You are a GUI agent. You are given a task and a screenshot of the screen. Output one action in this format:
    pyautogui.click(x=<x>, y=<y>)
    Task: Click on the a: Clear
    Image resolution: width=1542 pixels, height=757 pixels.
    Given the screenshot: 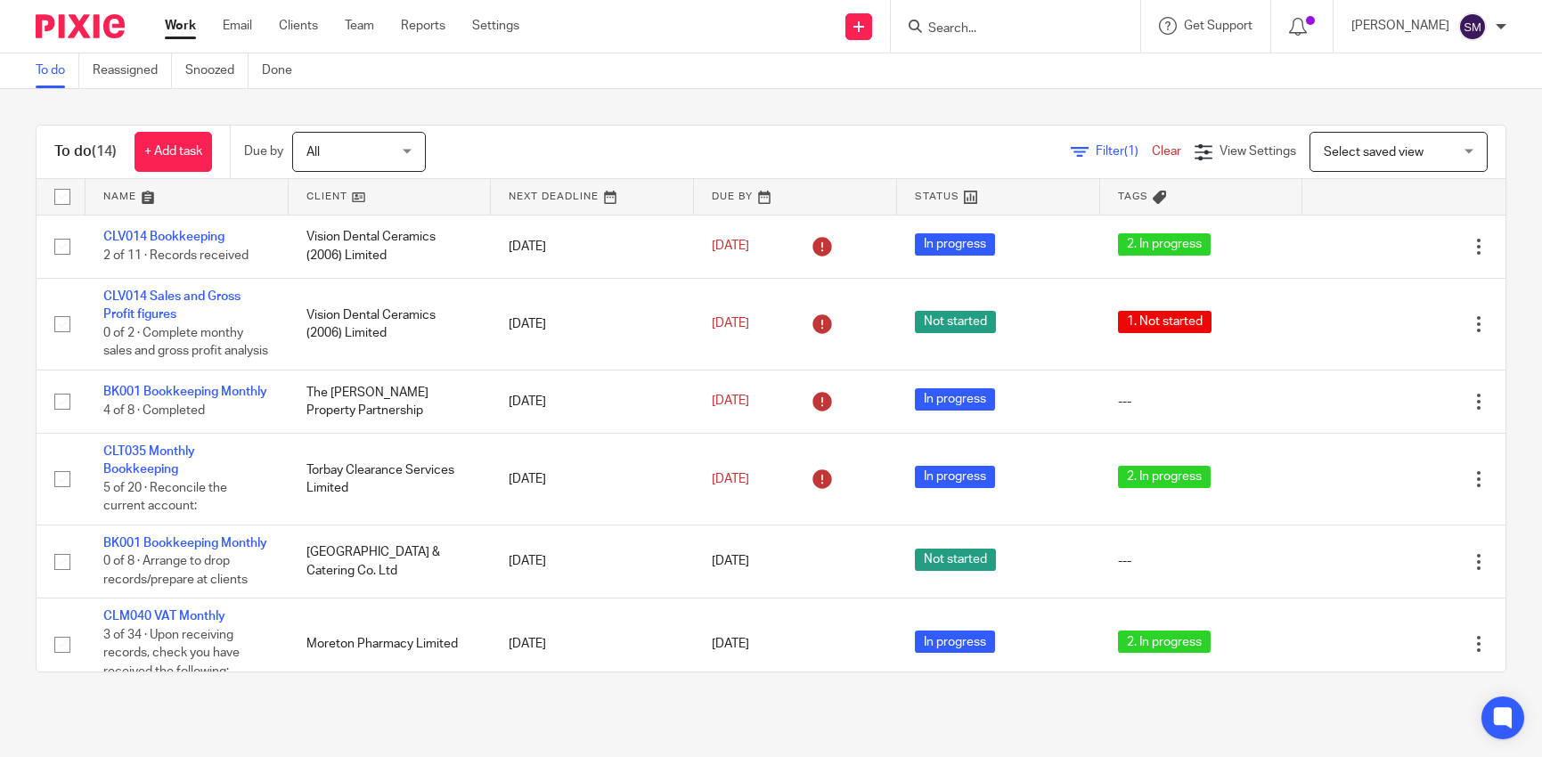 What is the action you would take?
    pyautogui.click(x=1166, y=151)
    